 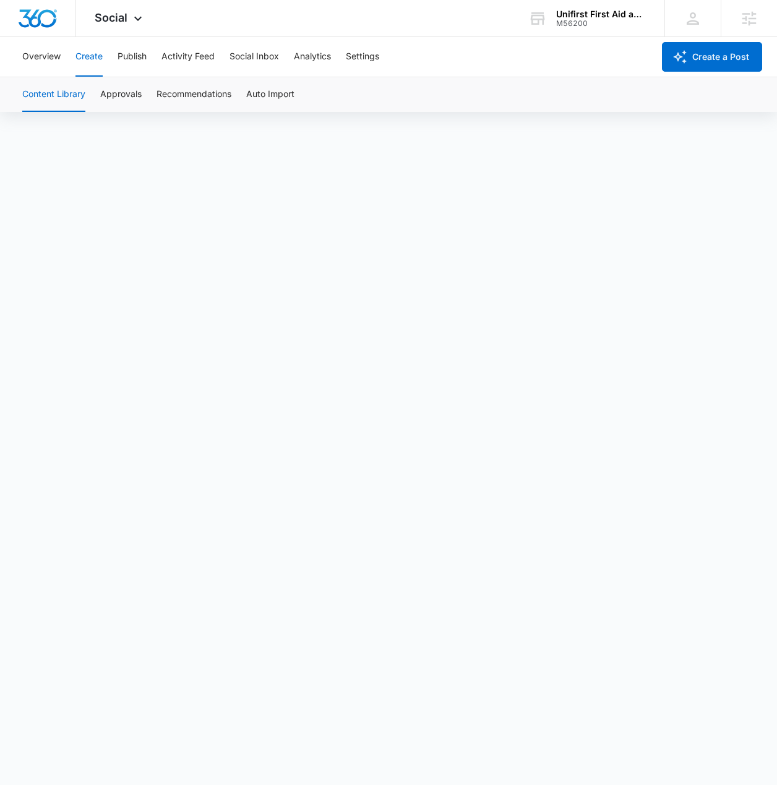 What do you see at coordinates (270, 95) in the screenshot?
I see `button: Auto Import` at bounding box center [270, 95].